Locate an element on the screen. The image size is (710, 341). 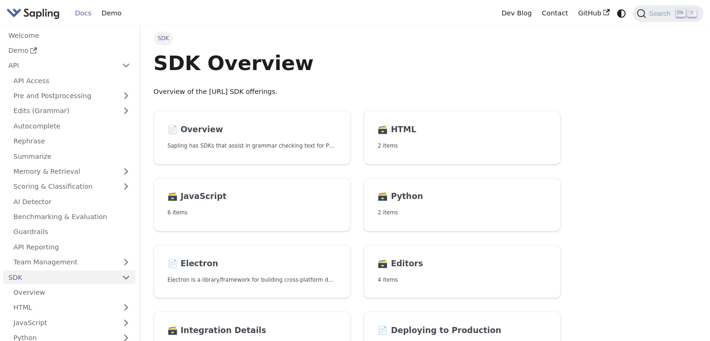
a: GitHub is located at coordinates (593, 13).